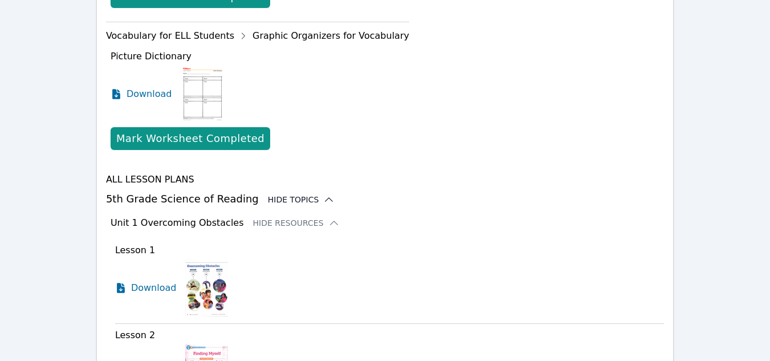  Describe the element at coordinates (190, 138) in the screenshot. I see `div: Mark Worksheet Completed` at that location.